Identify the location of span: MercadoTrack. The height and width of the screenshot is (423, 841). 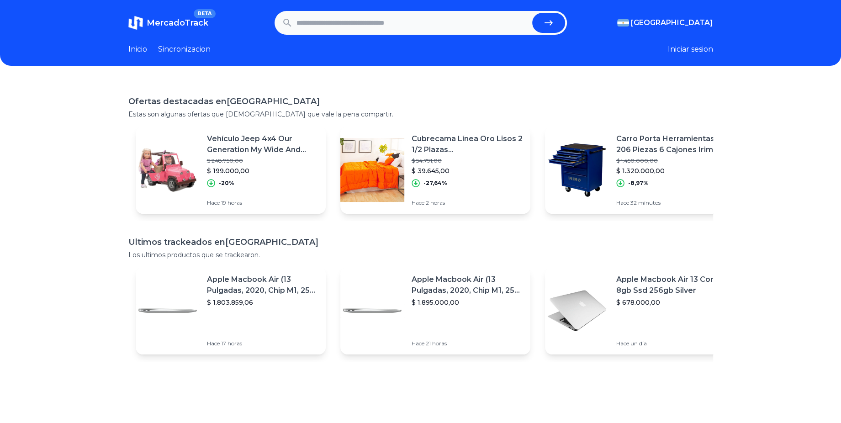
(177, 23).